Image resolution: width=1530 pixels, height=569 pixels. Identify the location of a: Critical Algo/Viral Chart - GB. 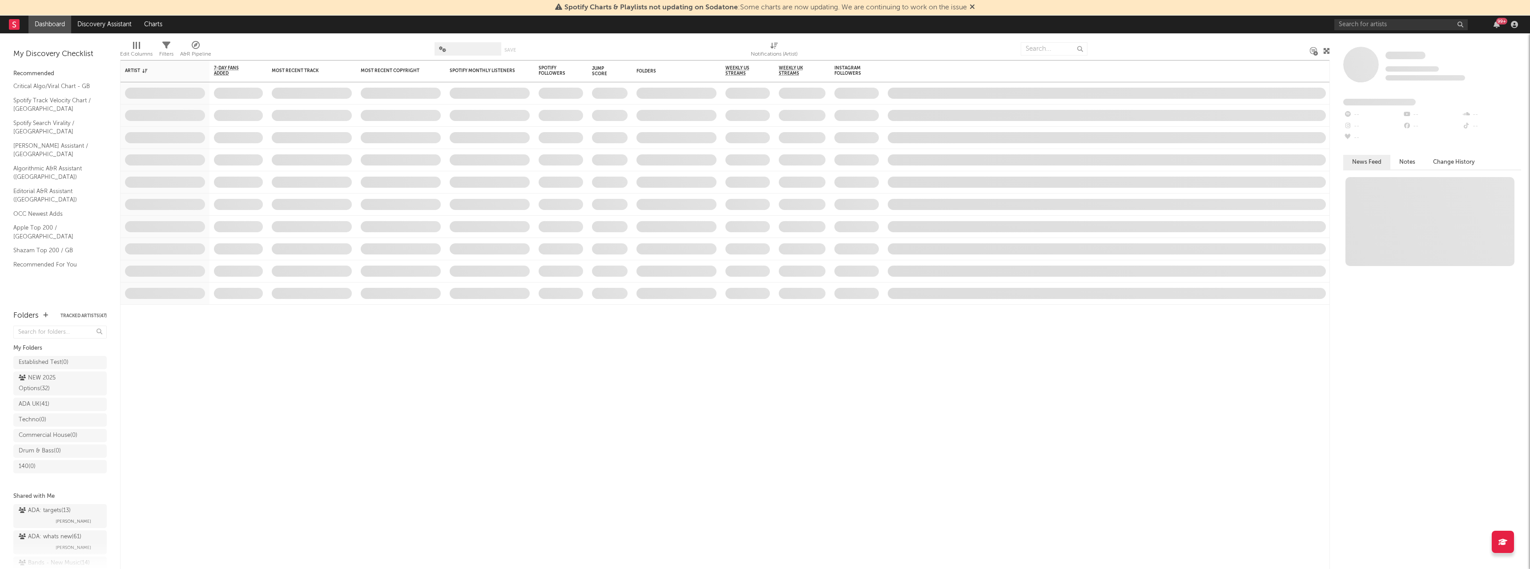
(56, 86).